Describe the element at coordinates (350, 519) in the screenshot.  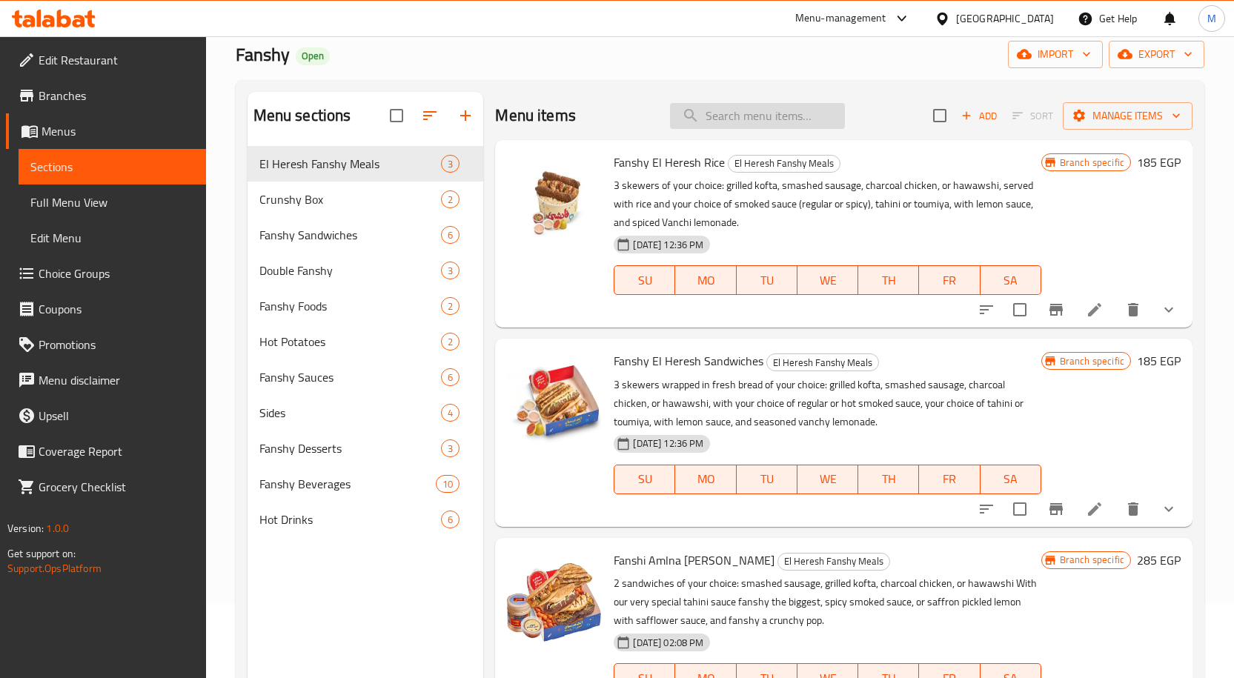
I see `div: Hot Drinks` at that location.